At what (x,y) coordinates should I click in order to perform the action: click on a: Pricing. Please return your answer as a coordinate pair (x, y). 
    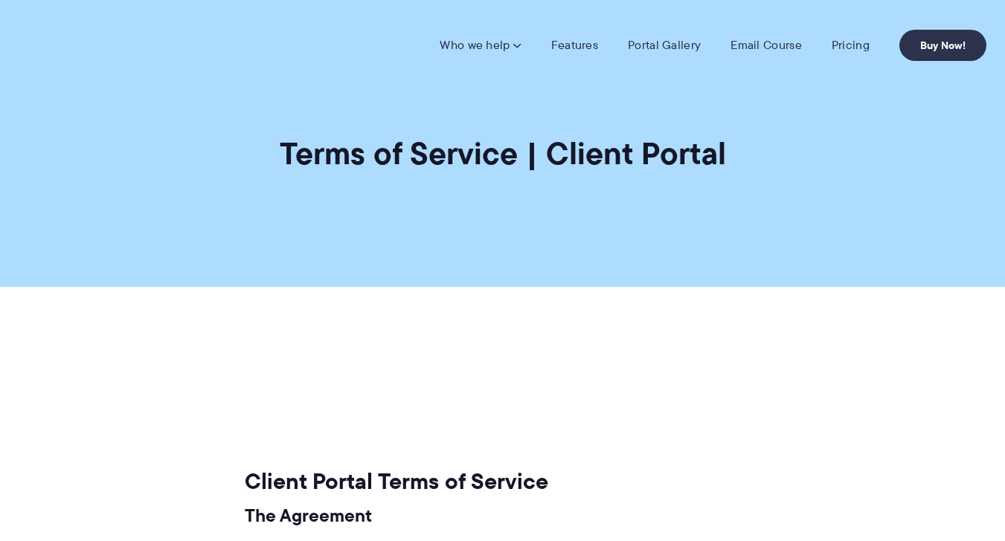
    Looking at the image, I should click on (850, 45).